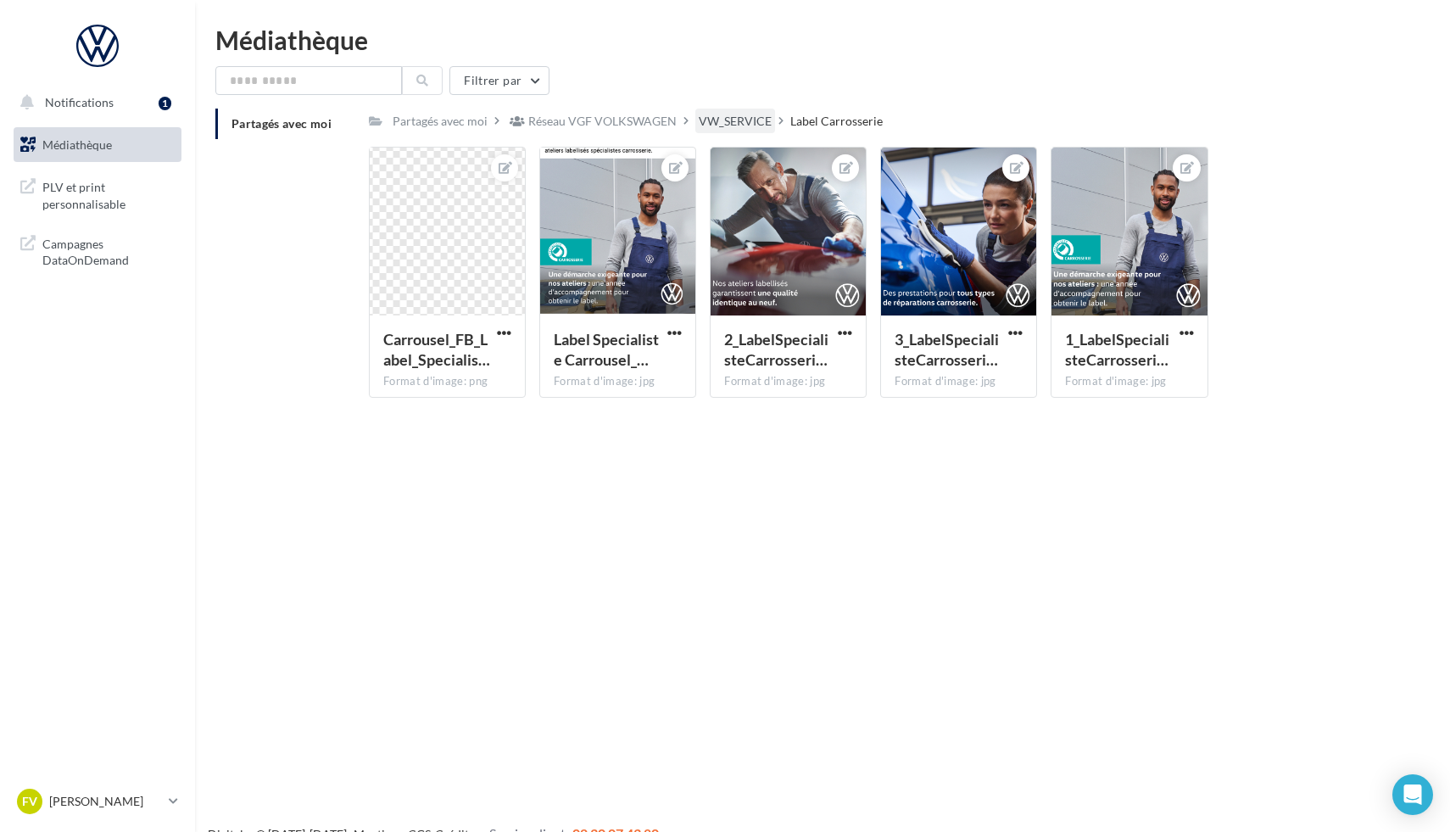 The height and width of the screenshot is (832, 1450). I want to click on span: Label Specialiste Carrousel_Wording, so click(606, 349).